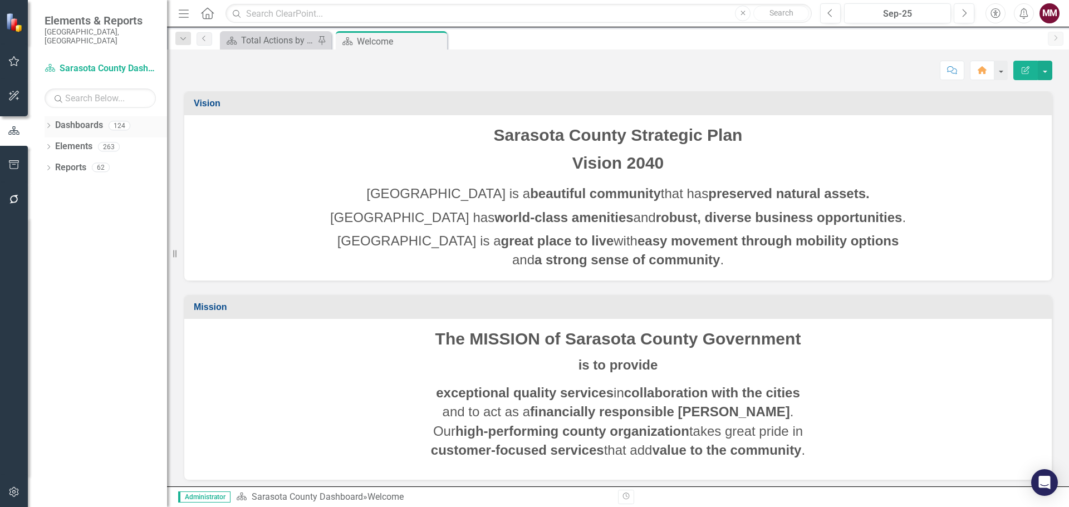 The width and height of the screenshot is (1069, 507). I want to click on a: Total Actions by Type, so click(268, 40).